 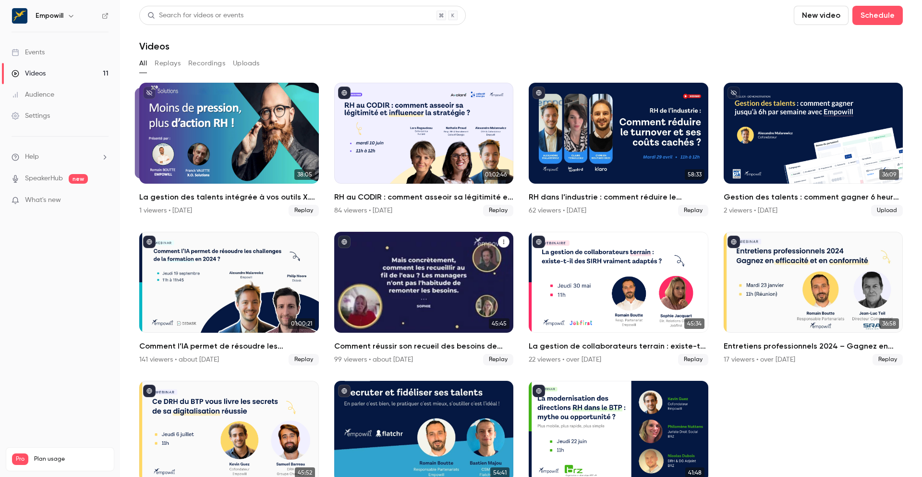 What do you see at coordinates (229, 298) in the screenshot?
I see `li: Comment l’IA permet de résoudre les challenges de la formation en 2024 ?` at bounding box center [229, 298].